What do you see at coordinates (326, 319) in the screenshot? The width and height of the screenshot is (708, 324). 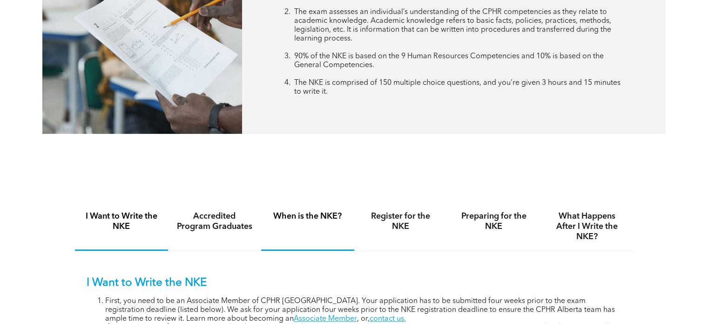 I see `a: Associate Member` at bounding box center [326, 319].